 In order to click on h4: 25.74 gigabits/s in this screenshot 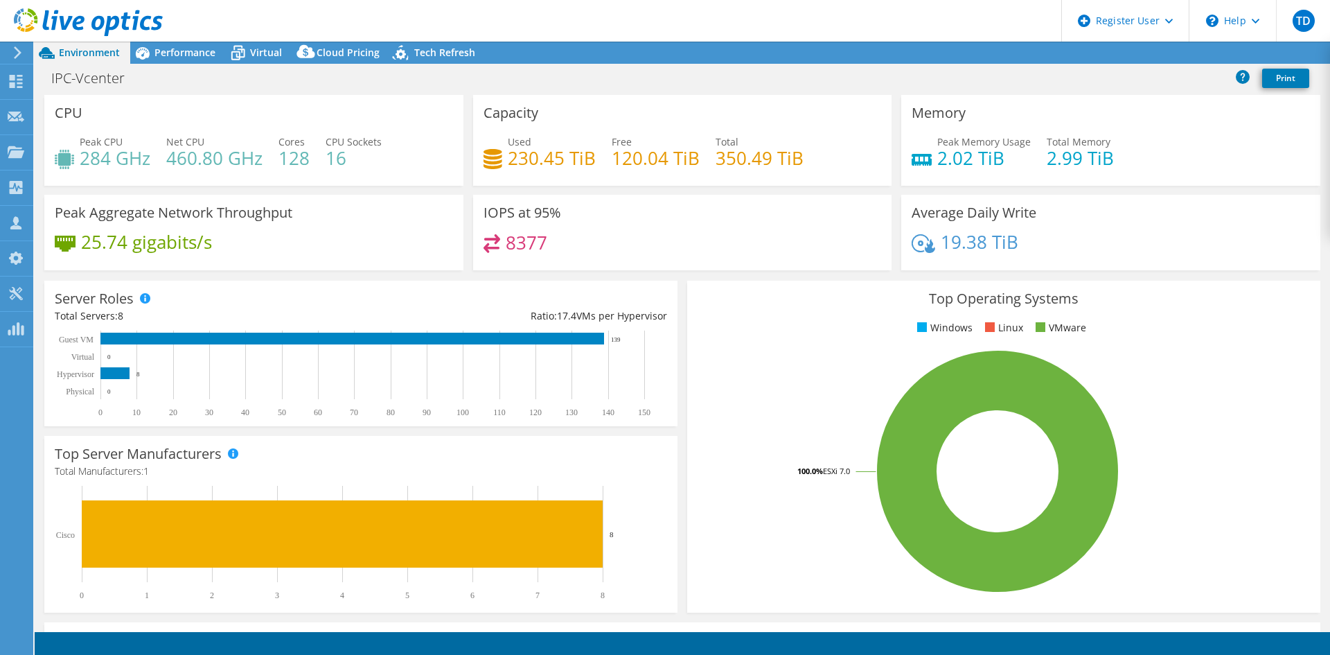, I will do `click(146, 242)`.